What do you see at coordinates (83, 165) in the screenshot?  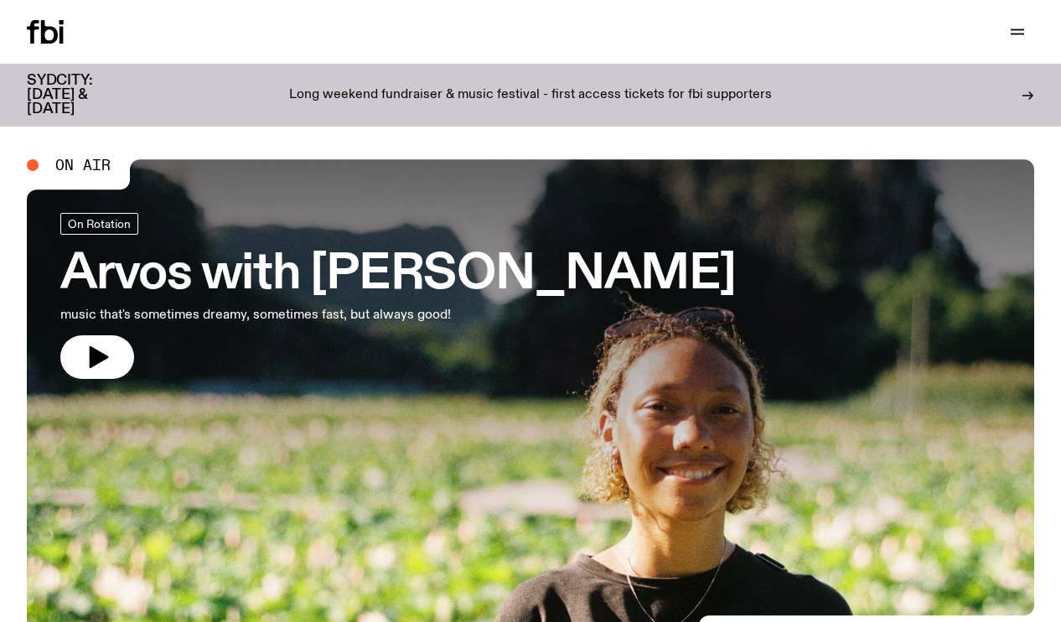 I see `span: On Air` at bounding box center [83, 165].